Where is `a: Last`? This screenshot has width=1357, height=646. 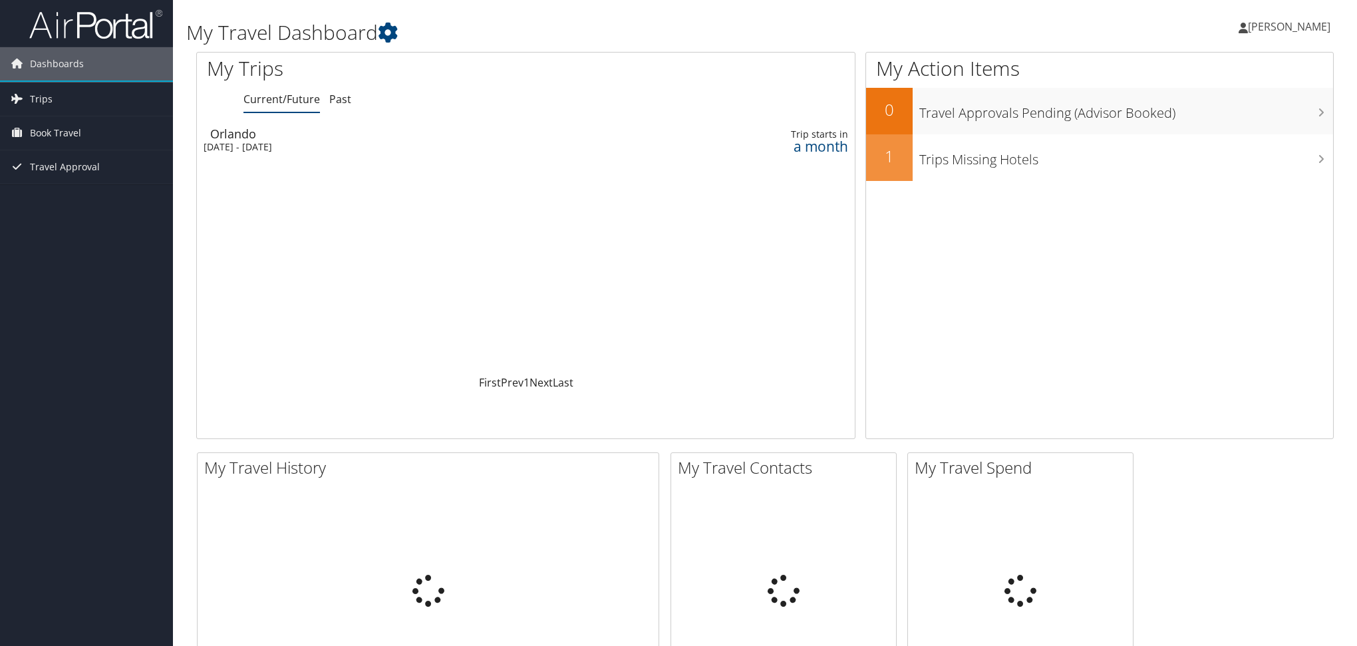
a: Last is located at coordinates (563, 382).